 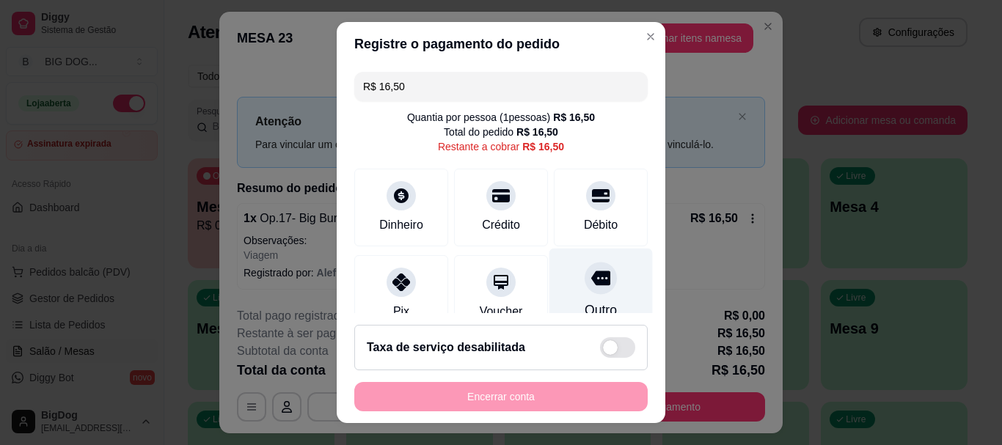 I want to click on div: Pix, so click(x=401, y=312).